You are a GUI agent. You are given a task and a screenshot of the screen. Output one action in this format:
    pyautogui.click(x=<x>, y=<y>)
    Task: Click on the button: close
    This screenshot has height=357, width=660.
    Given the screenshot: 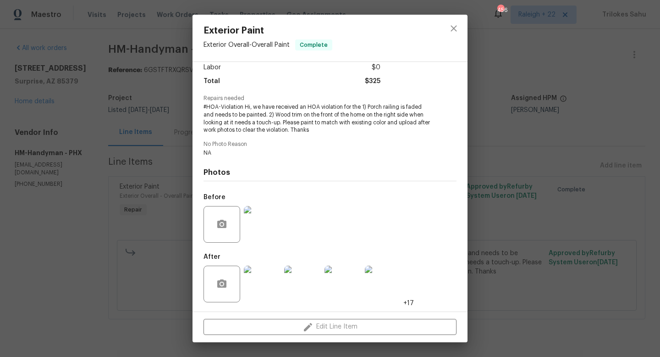 What is the action you would take?
    pyautogui.click(x=454, y=28)
    